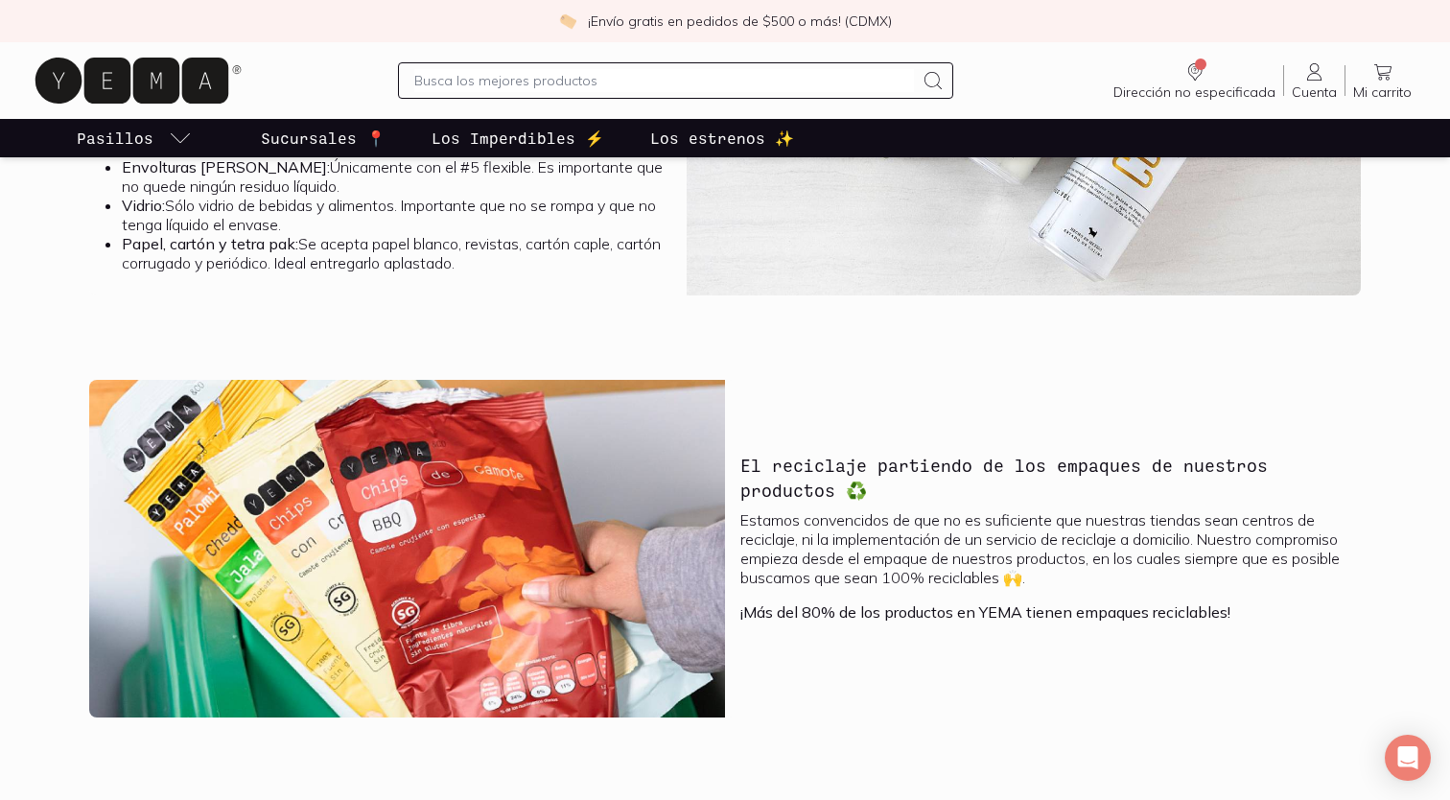 The image size is (1450, 800). Describe the element at coordinates (739, 21) in the screenshot. I see `p: ¡Envío gratis en pedidos de $500 o más! (CDMX)` at that location.